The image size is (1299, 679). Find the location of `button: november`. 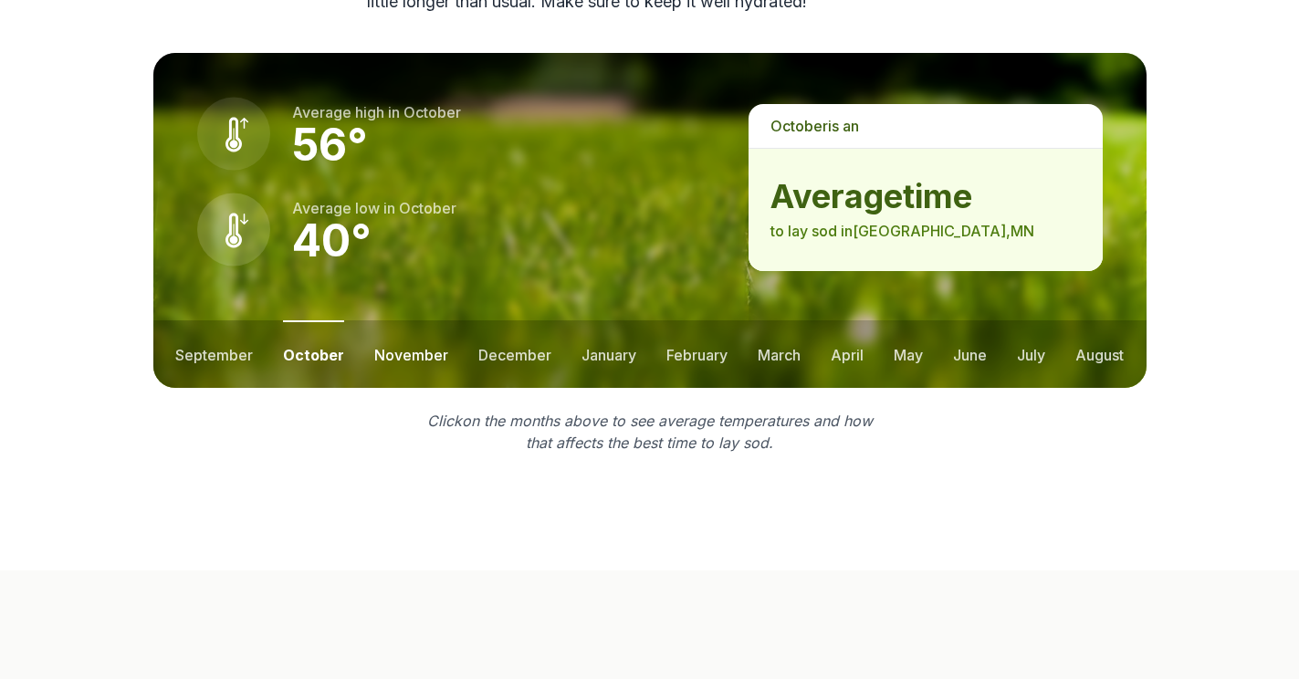

button: november is located at coordinates (411, 354).